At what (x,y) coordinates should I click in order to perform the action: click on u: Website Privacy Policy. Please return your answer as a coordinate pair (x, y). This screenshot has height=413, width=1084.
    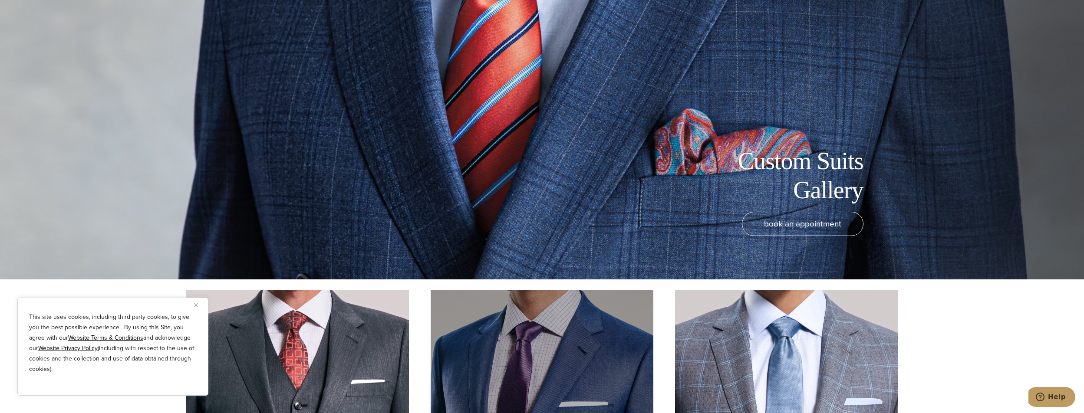
    Looking at the image, I should click on (68, 348).